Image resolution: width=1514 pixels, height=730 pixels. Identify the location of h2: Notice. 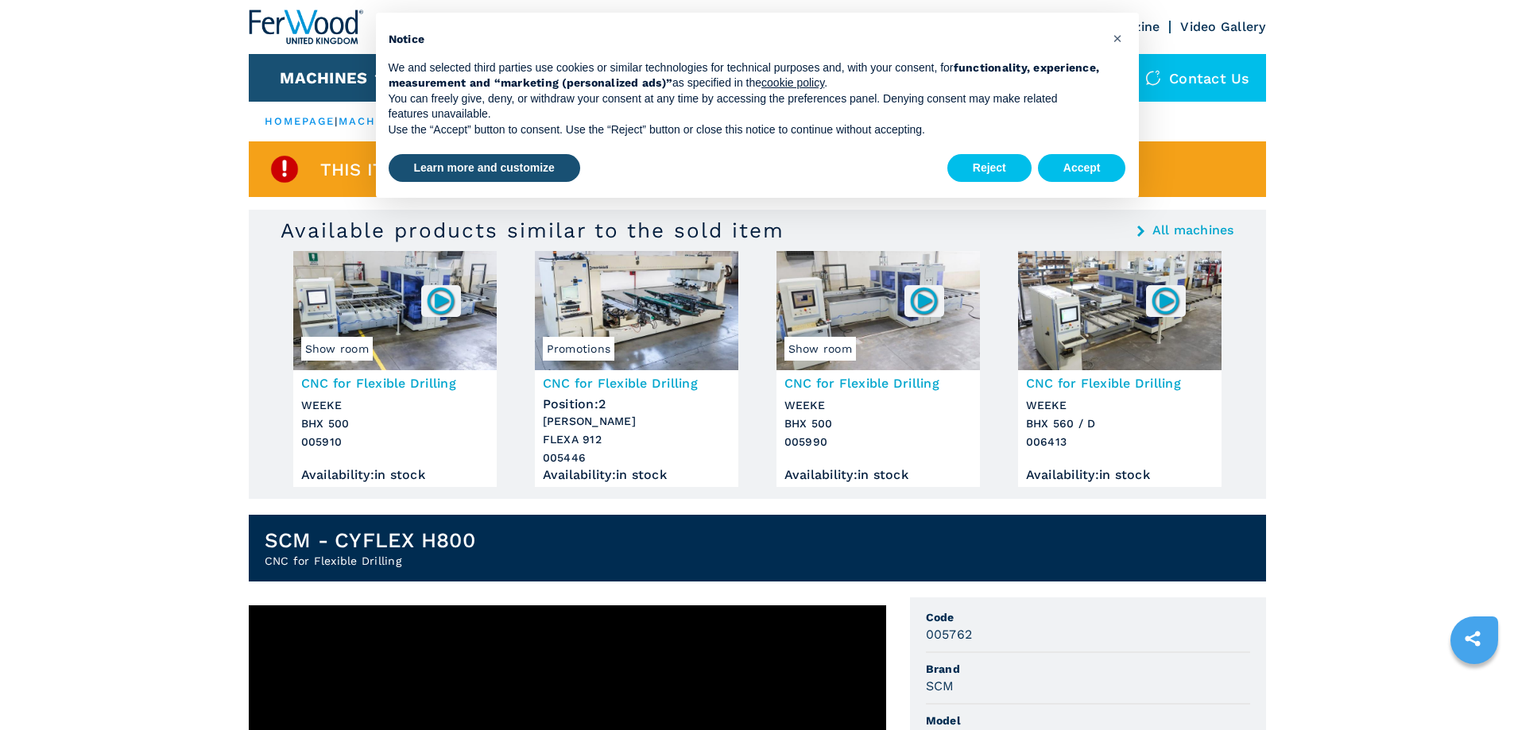
(745, 40).